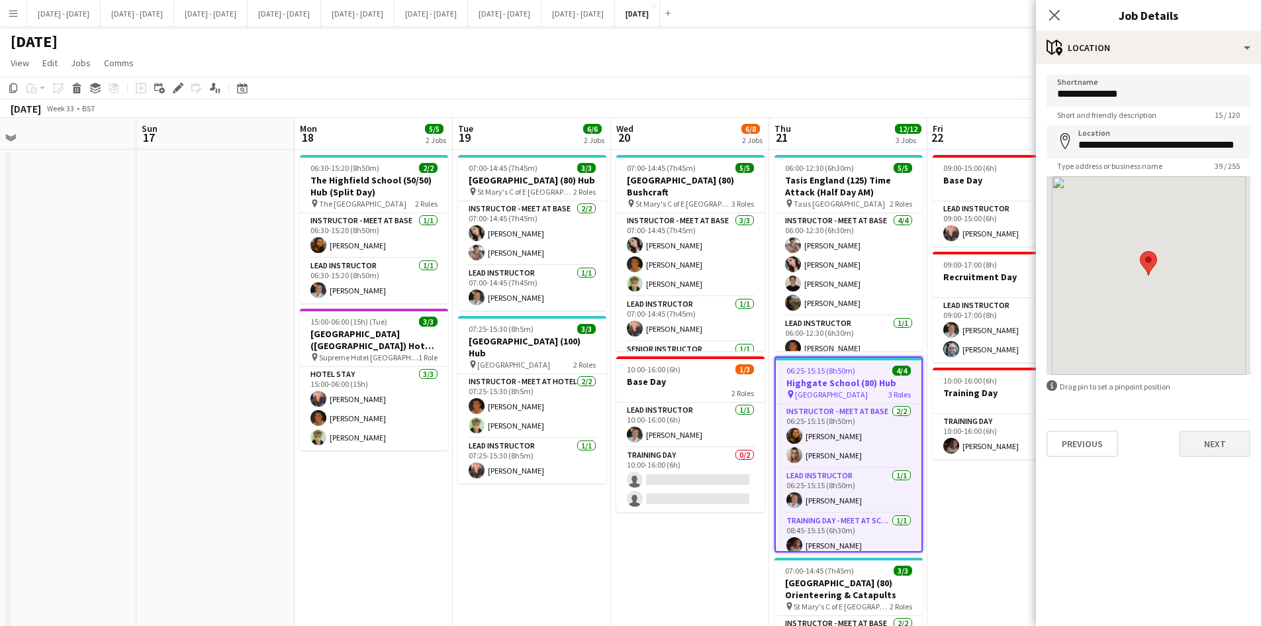  I want to click on h3: Training Day, so click(1007, 393).